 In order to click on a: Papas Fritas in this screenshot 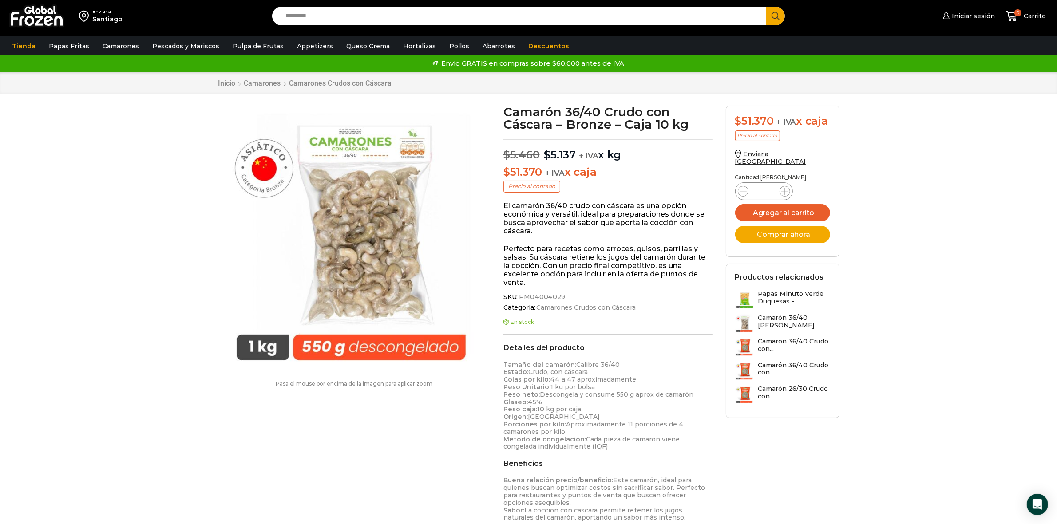, I will do `click(69, 46)`.